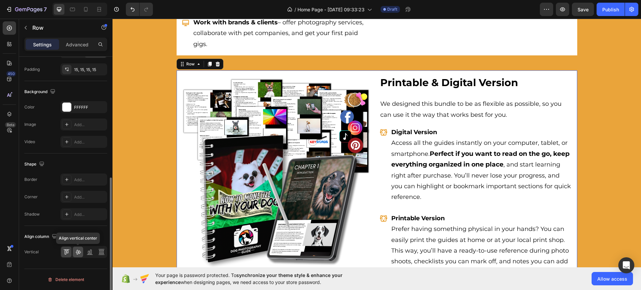 The width and height of the screenshot is (641, 290). I want to click on strong: Perfect if you want to read on the go, keep everything organized in one place, so click(368, 140).